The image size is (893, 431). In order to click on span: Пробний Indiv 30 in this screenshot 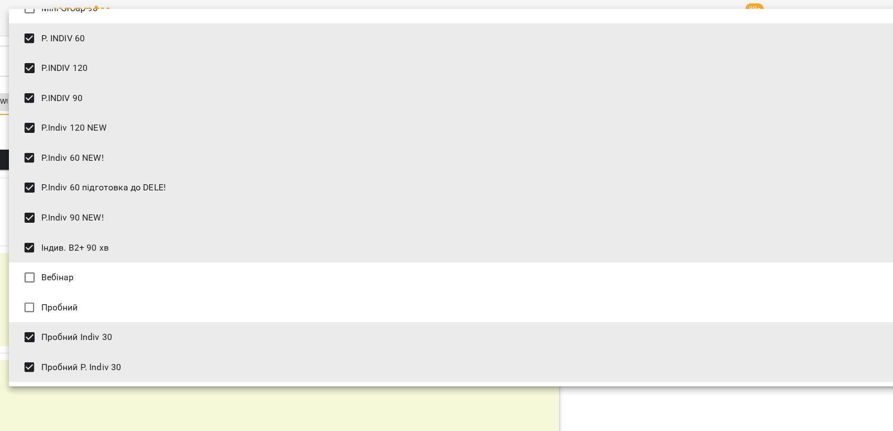, I will do `click(76, 337)`.